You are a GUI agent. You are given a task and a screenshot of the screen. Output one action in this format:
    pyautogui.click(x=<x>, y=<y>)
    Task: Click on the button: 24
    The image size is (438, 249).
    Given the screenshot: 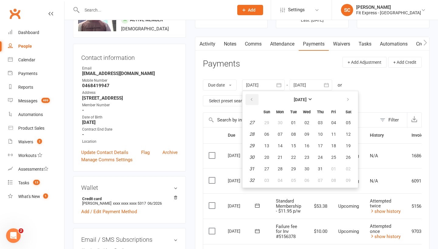 What is the action you would take?
    pyautogui.click(x=320, y=157)
    